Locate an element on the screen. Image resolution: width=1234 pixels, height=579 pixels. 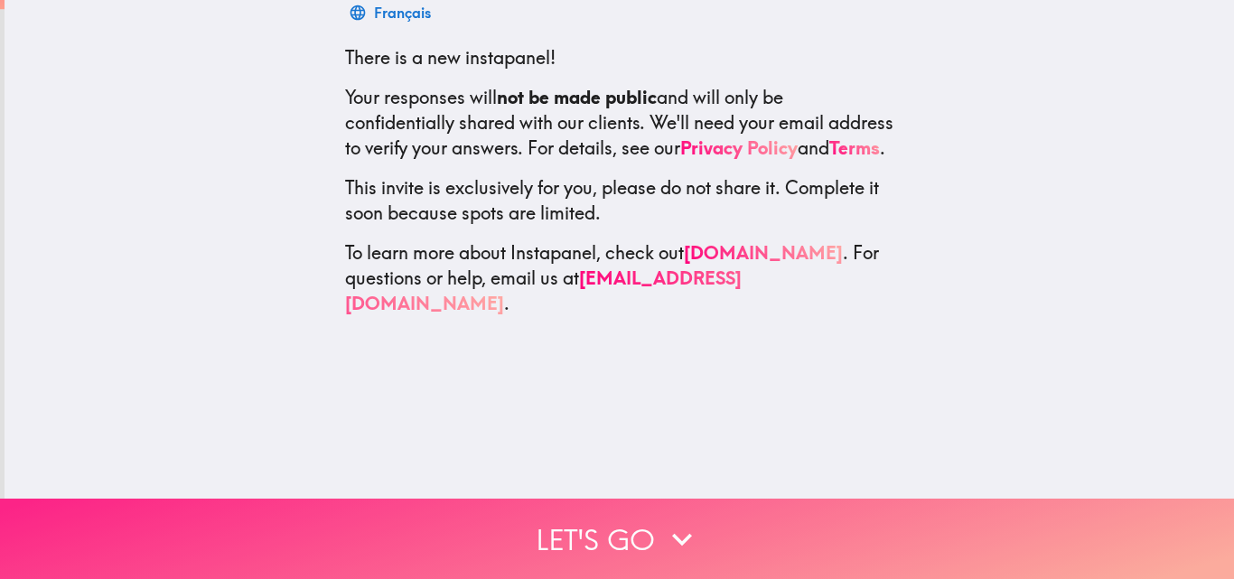
p: This invite is exclusively for you, please do not share it. Complete it soon because spots are li... is located at coordinates (620, 201).